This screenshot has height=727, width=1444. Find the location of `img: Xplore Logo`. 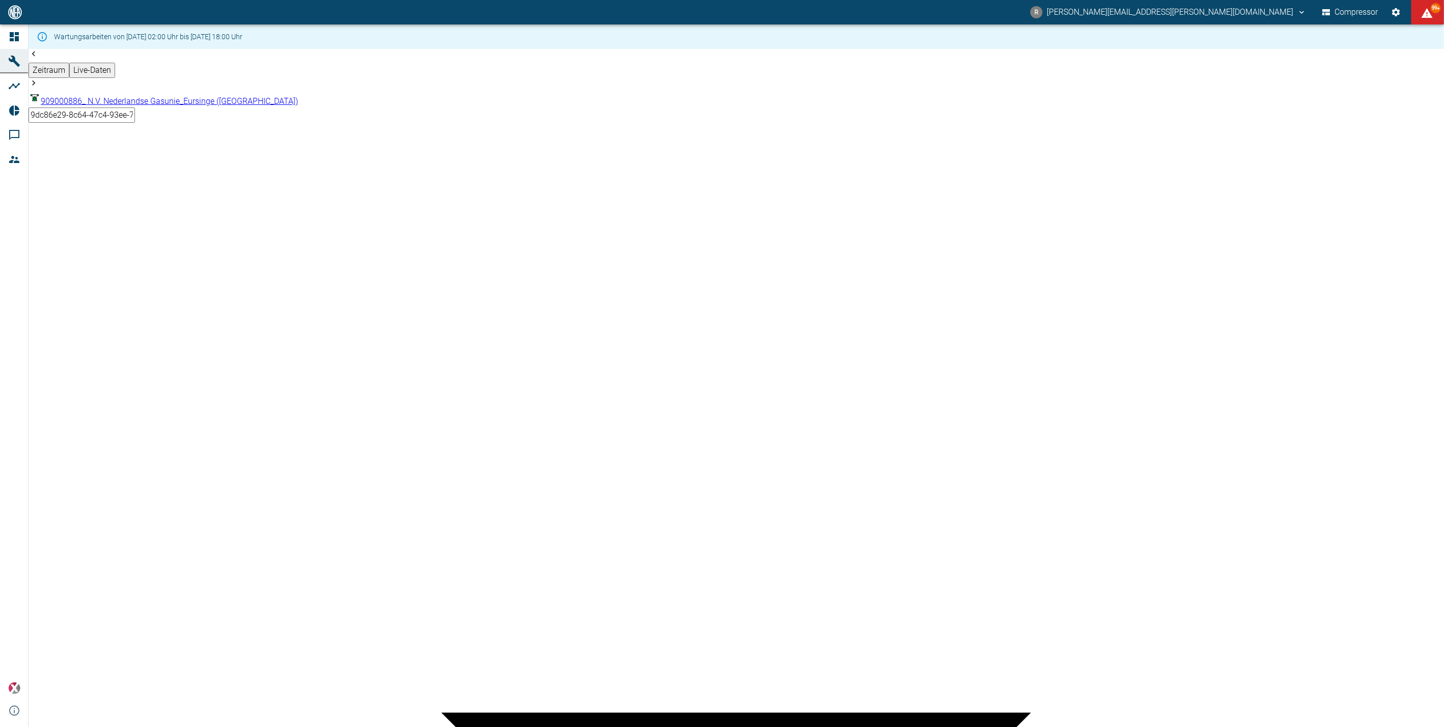

img: Xplore Logo is located at coordinates (14, 688).